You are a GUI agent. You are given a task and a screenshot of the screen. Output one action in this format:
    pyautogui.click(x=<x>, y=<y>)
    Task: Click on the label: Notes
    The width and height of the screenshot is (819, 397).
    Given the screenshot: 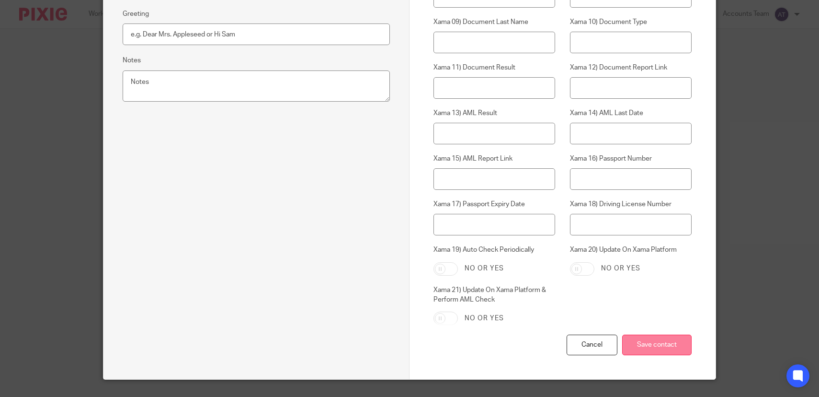 What is the action you would take?
    pyautogui.click(x=132, y=60)
    